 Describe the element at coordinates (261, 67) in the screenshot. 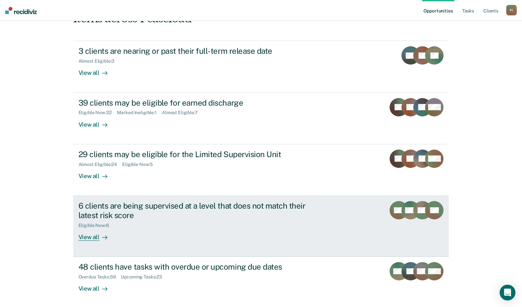

I see `a: 3 clients are nearing or past their full-term release dateAlmost Eligible:3View all` at that location.